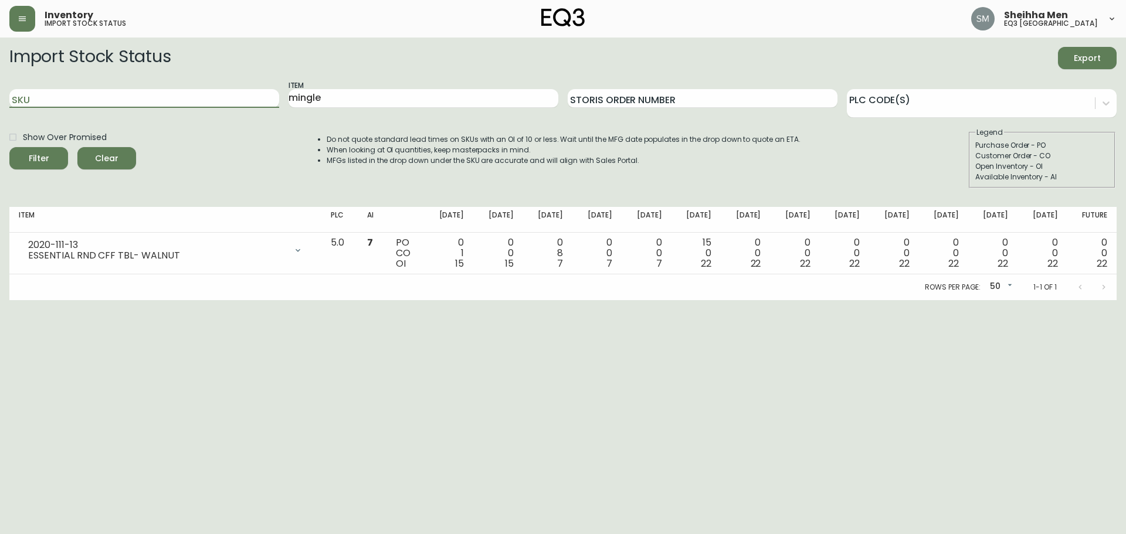 The width and height of the screenshot is (1126, 534). I want to click on div: PO CO, so click(405, 253).